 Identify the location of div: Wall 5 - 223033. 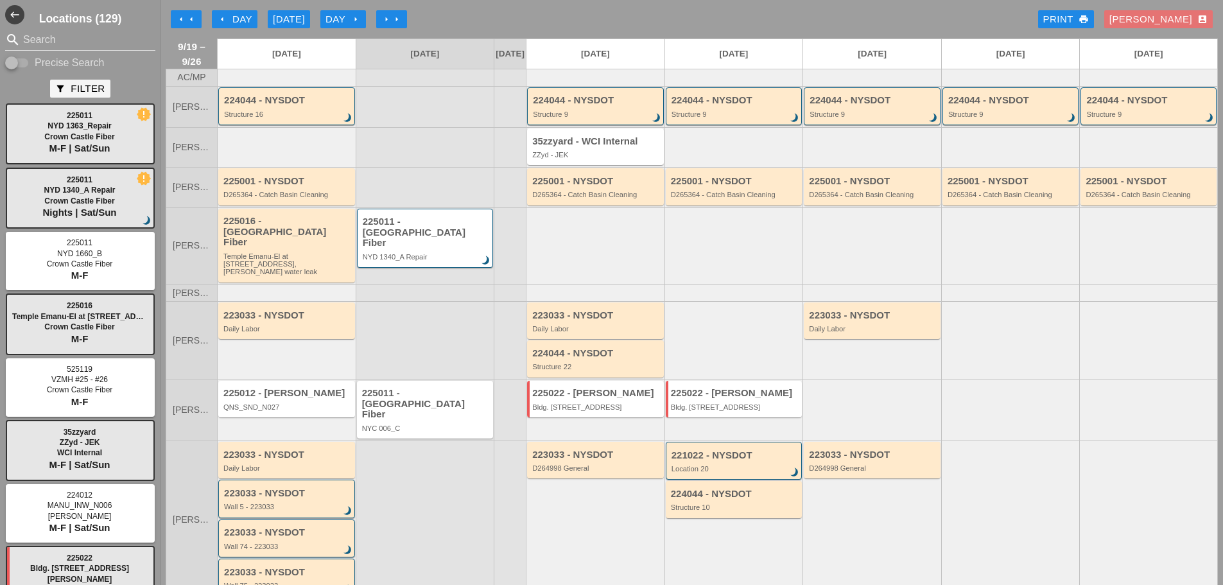
(288, 507).